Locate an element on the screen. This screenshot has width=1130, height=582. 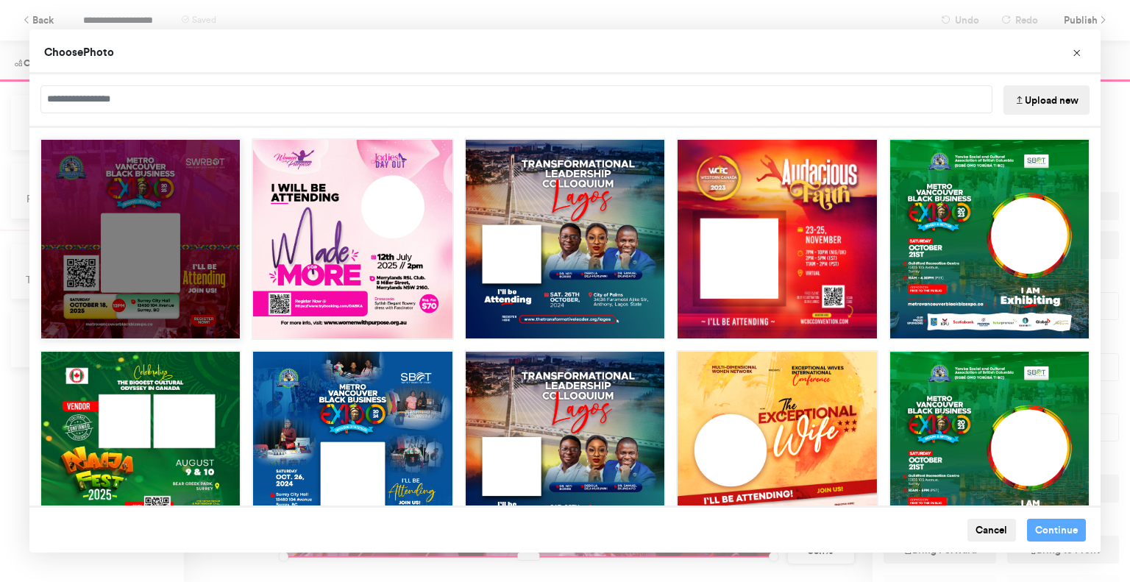
div: Choose Image is located at coordinates (565, 291).